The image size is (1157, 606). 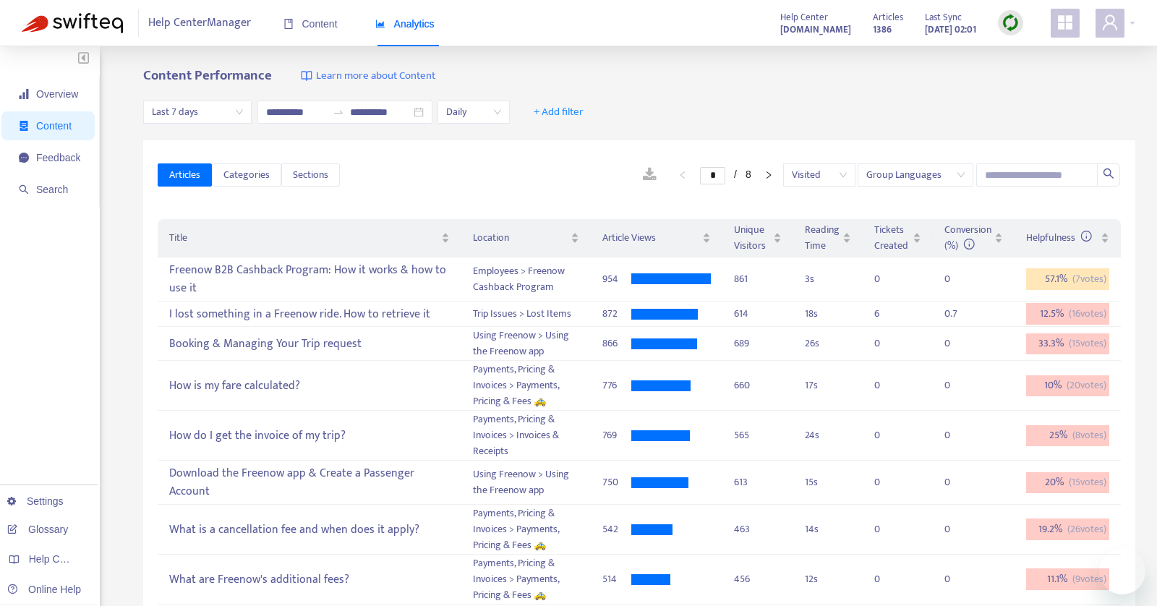 What do you see at coordinates (617, 386) in the screenshot?
I see `div: 776` at bounding box center [617, 386].